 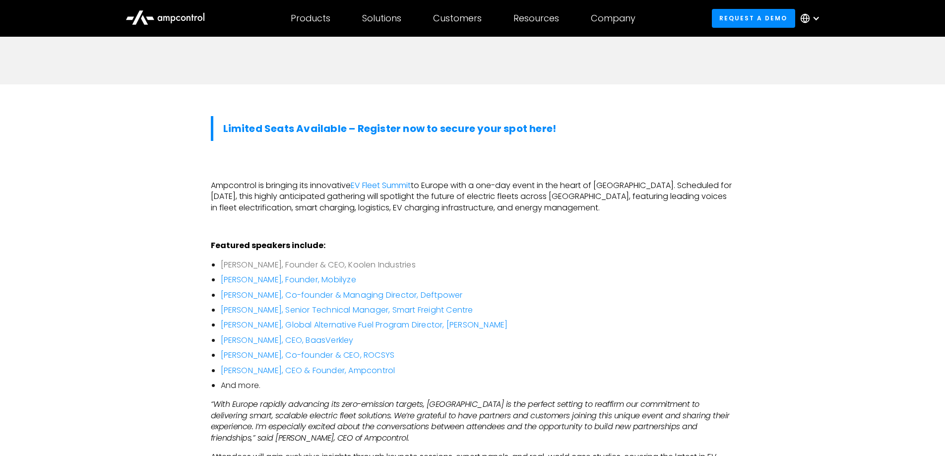 I want to click on a: Limited Seats Available – Register now to secure your spot here!, so click(x=390, y=129).